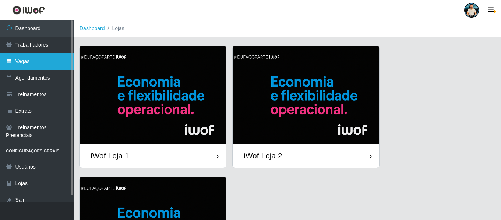 The height and width of the screenshot is (220, 501). I want to click on a: iWof Loja 2, so click(306, 107).